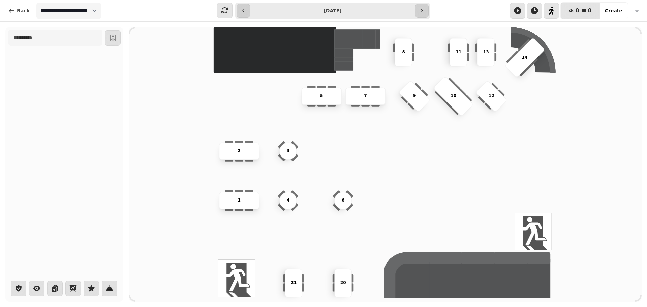  Describe the element at coordinates (492, 96) in the screenshot. I see `p: 12` at that location.